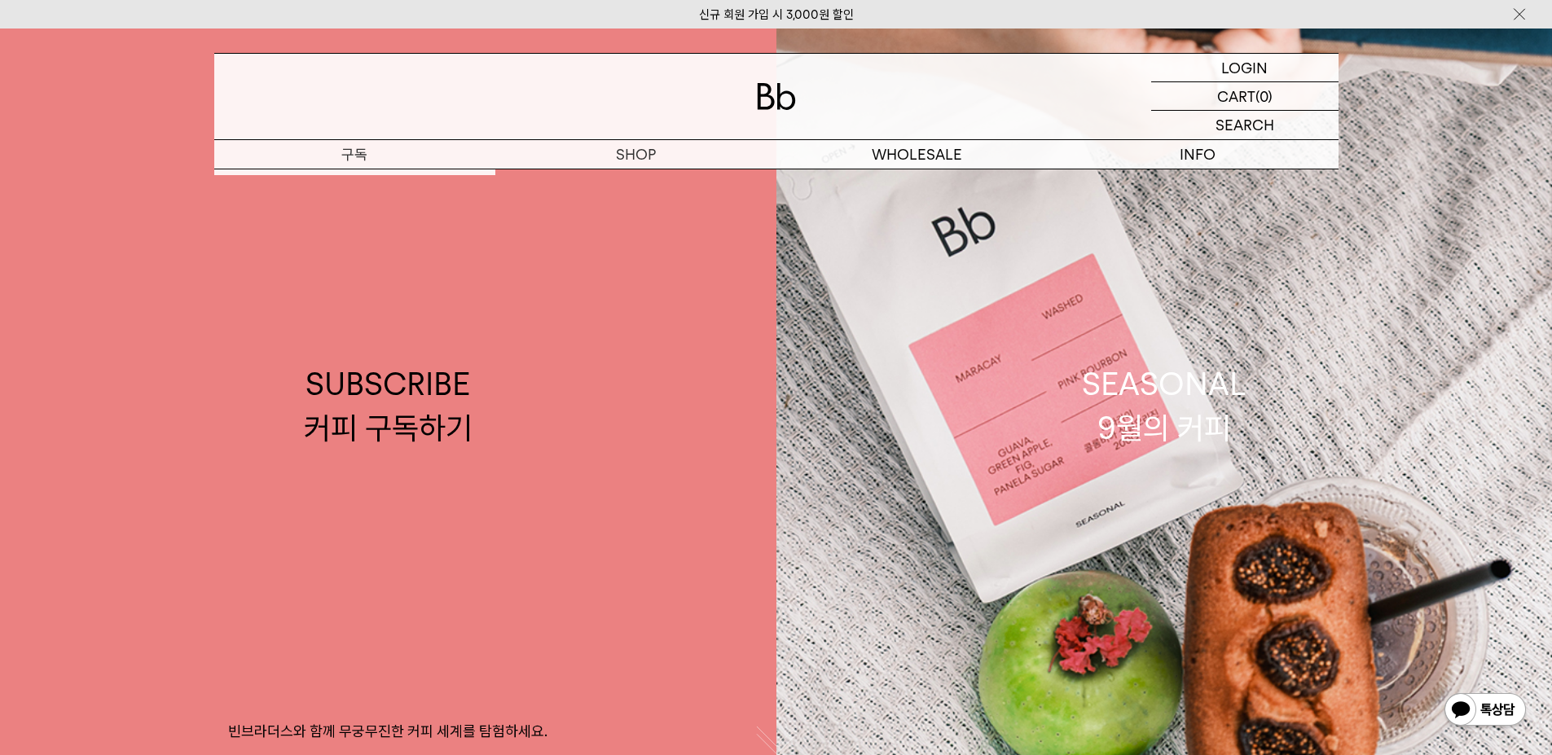  Describe the element at coordinates (1263, 96) in the screenshot. I see `p: (0)` at that location.